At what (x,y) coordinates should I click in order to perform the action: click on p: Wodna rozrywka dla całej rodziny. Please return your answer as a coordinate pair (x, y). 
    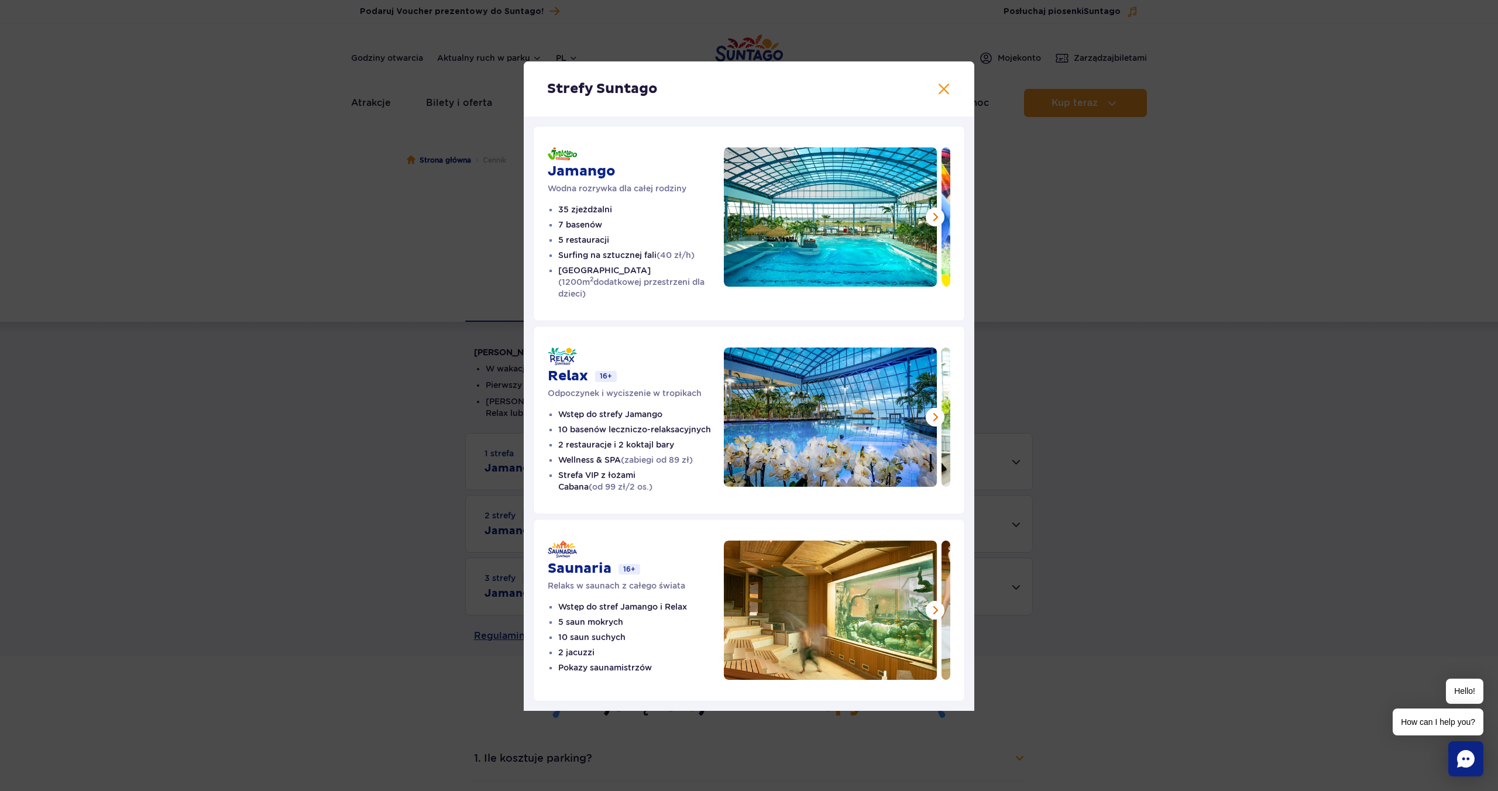
    Looking at the image, I should click on (636, 188).